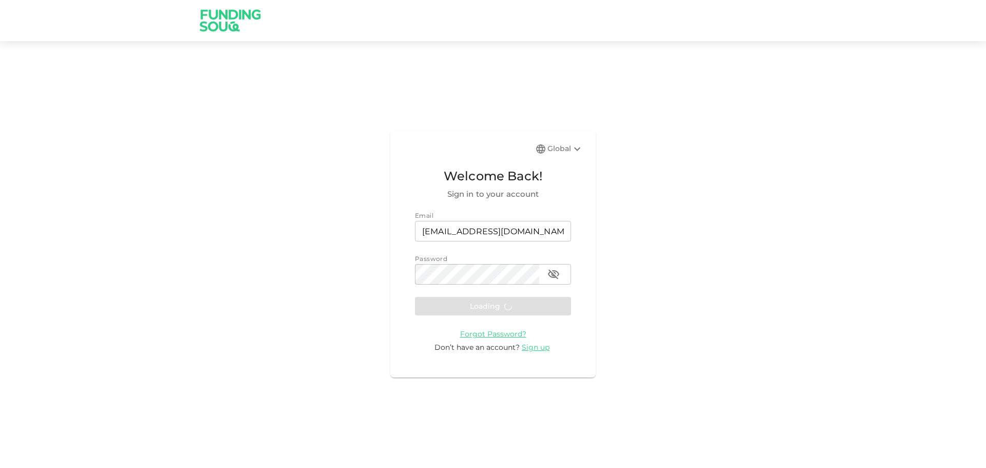 Image resolution: width=986 pixels, height=468 pixels. Describe the element at coordinates (493, 333) in the screenshot. I see `a: Forgot Password?` at that location.